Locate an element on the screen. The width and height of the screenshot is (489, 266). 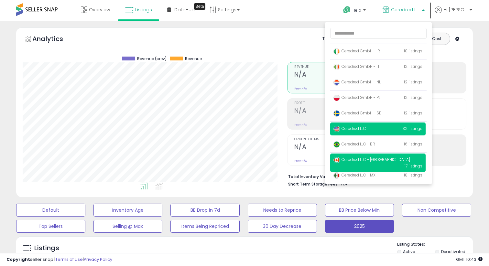
span: 2025-10-6 10:43 GMT is located at coordinates (469, 259).